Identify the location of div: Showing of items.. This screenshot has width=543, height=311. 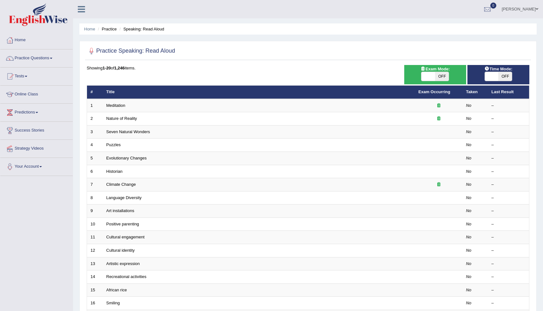
(308, 68).